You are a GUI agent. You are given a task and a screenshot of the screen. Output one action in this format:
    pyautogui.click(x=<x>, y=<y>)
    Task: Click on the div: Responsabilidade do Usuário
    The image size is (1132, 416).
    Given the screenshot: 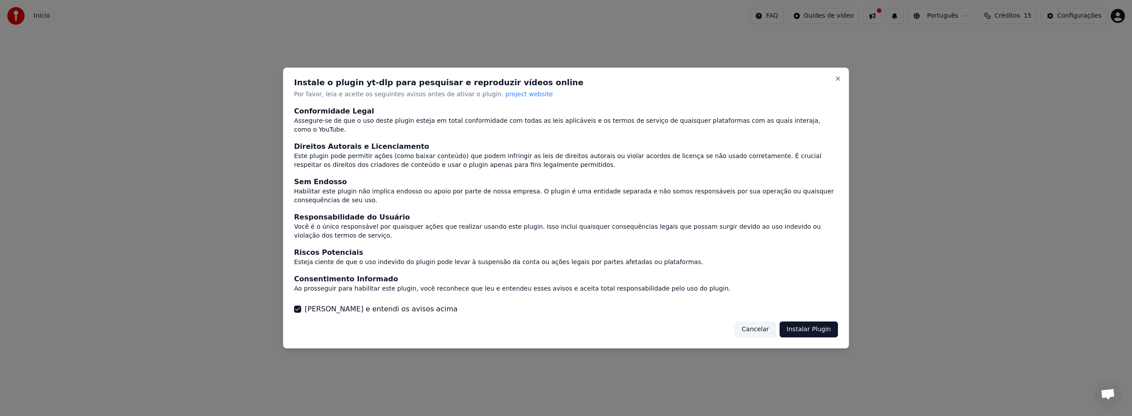 What is the action you would take?
    pyautogui.click(x=566, y=217)
    